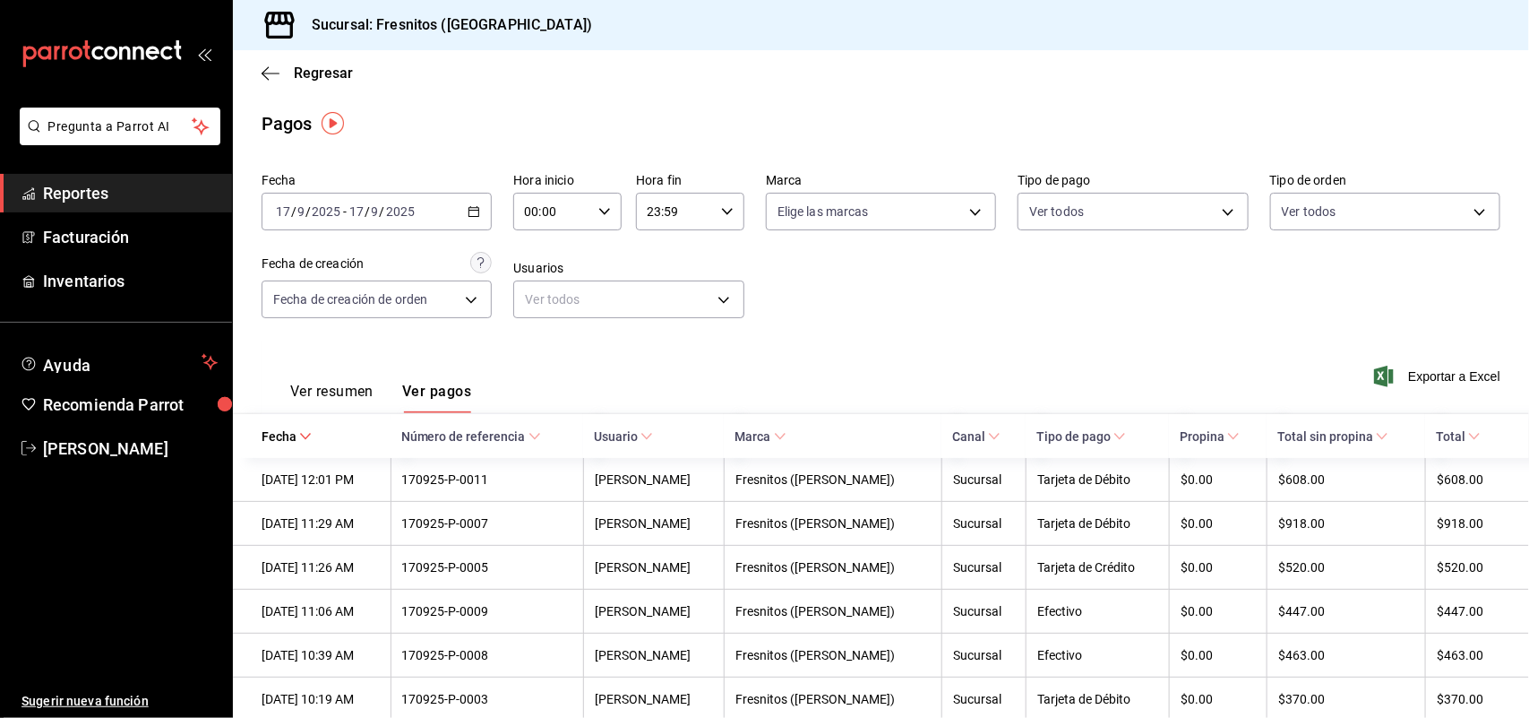 The image size is (1529, 718). Describe the element at coordinates (567, 181) in the screenshot. I see `label: Hora inicio` at that location.